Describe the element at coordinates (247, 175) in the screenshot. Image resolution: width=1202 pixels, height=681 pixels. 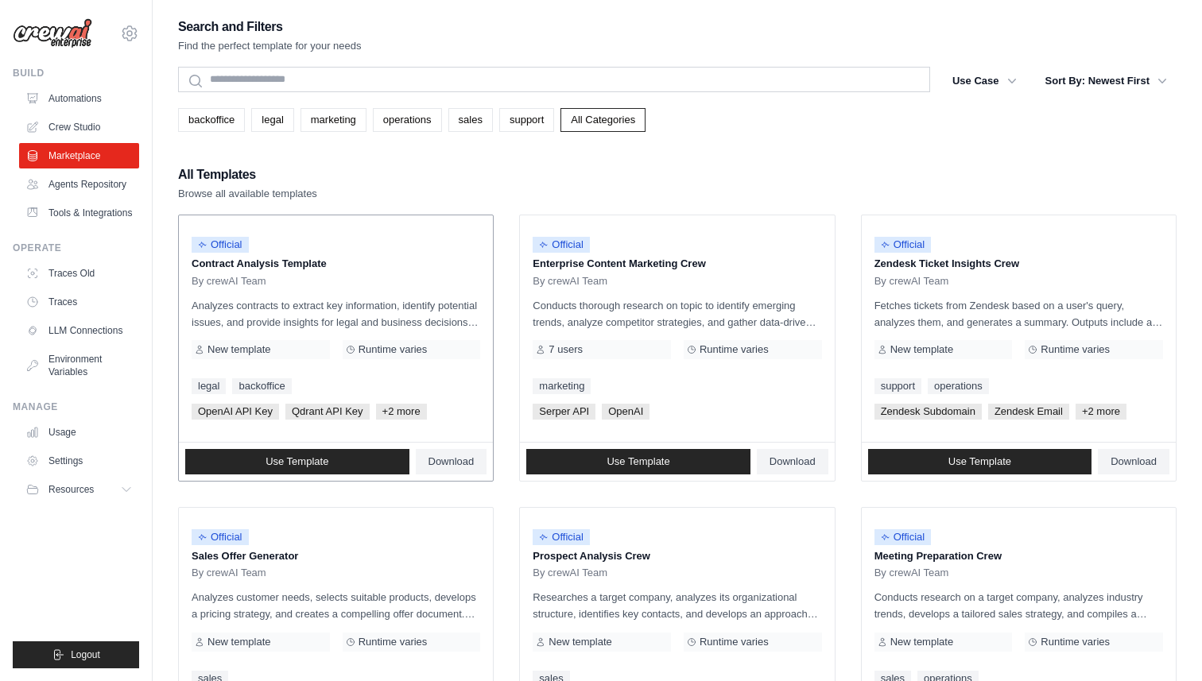
I see `h2: All Templates` at that location.